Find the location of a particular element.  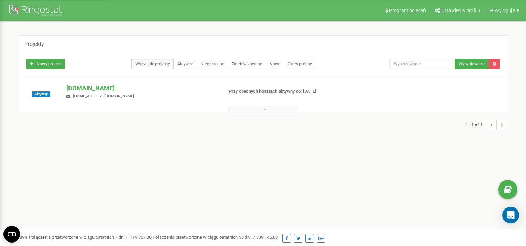

u: 1 719 357,00 is located at coordinates (139, 237).